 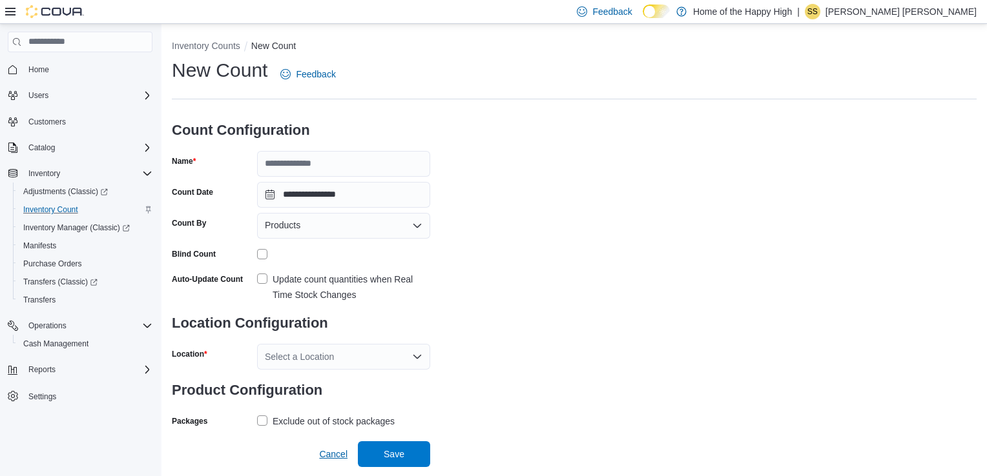 What do you see at coordinates (80, 69) in the screenshot?
I see `button: Home` at bounding box center [80, 69].